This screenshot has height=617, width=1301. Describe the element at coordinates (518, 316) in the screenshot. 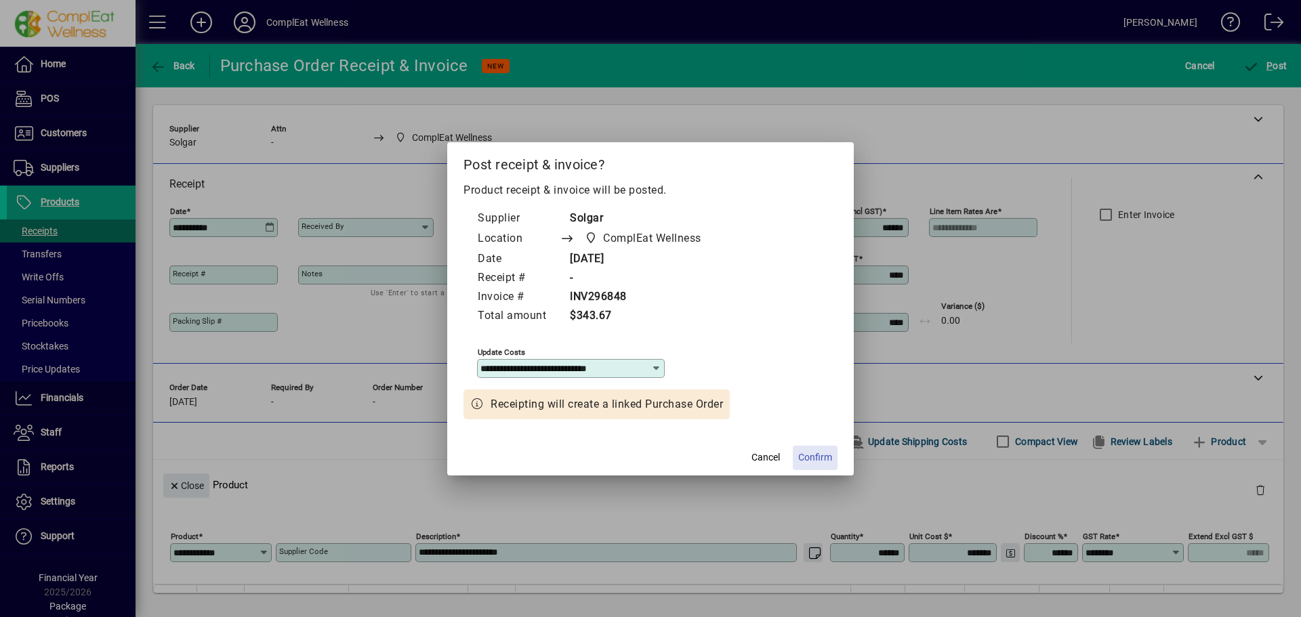

I see `td: Total amount` at that location.